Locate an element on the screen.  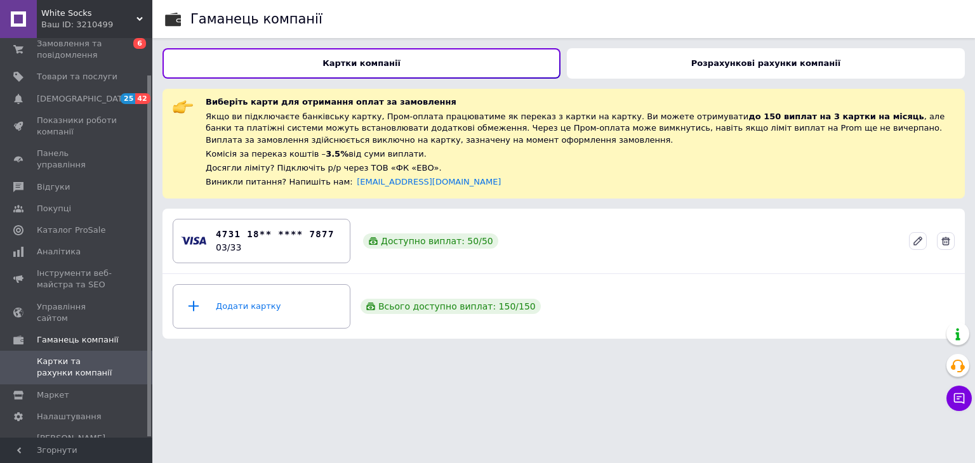
span: White Socks is located at coordinates (89, 13).